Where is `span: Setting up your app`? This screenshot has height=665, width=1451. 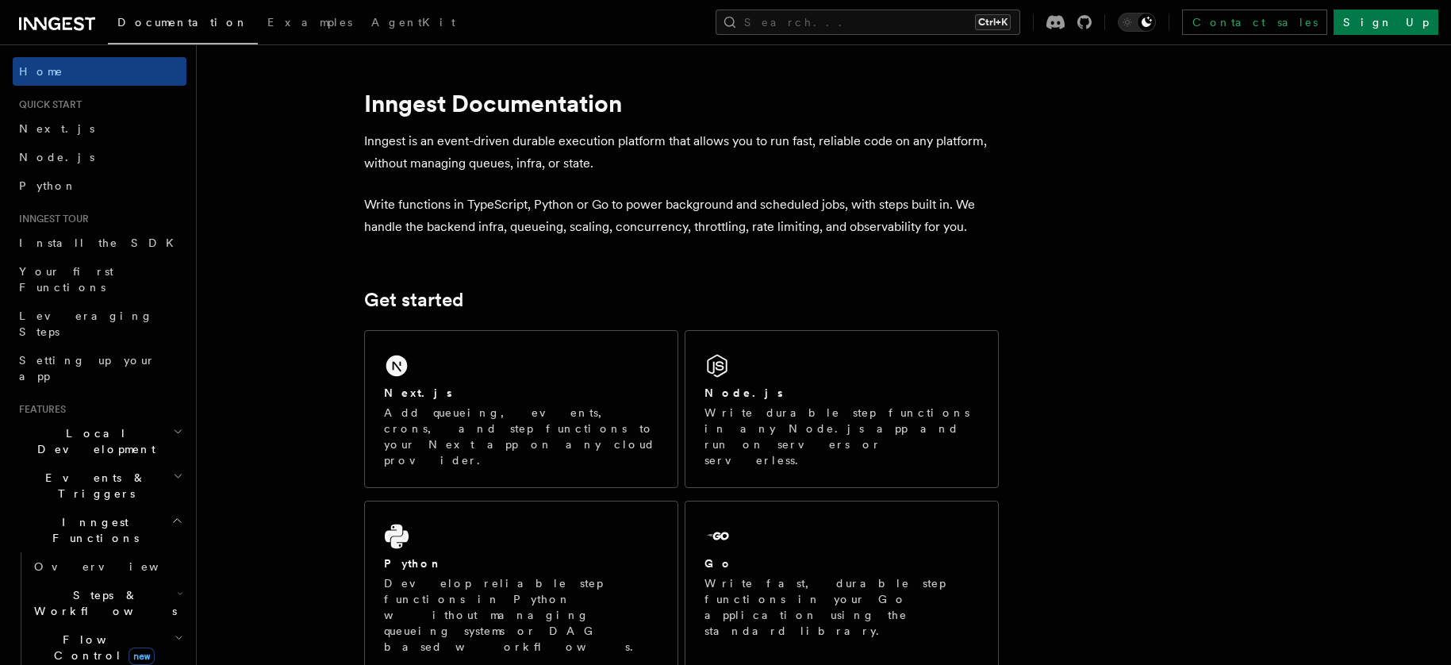
span: Setting up your app is located at coordinates (87, 368).